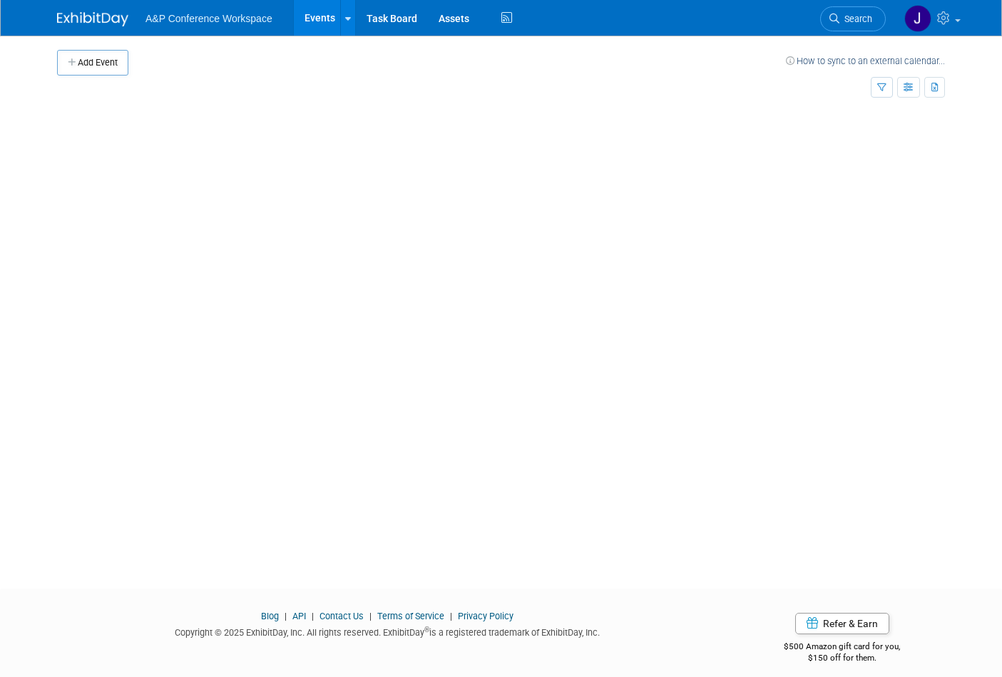 The width and height of the screenshot is (1002, 677). I want to click on a: Terms of Service, so click(411, 616).